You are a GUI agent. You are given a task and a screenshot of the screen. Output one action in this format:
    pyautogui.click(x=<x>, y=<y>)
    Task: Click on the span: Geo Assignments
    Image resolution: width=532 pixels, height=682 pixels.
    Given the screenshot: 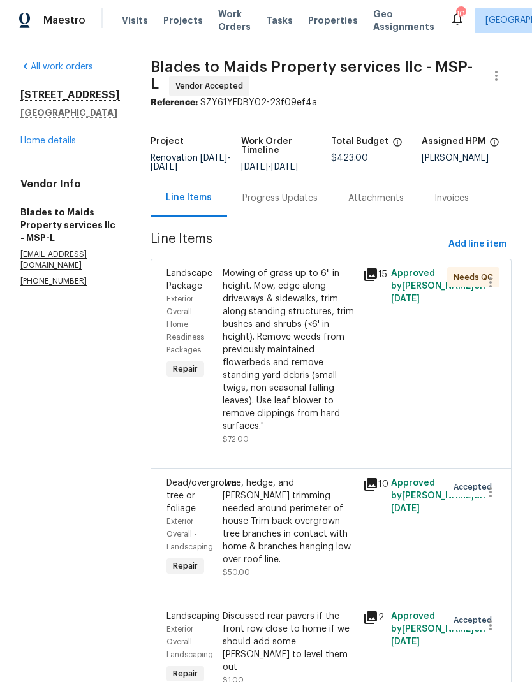 What is the action you would take?
    pyautogui.click(x=404, y=20)
    